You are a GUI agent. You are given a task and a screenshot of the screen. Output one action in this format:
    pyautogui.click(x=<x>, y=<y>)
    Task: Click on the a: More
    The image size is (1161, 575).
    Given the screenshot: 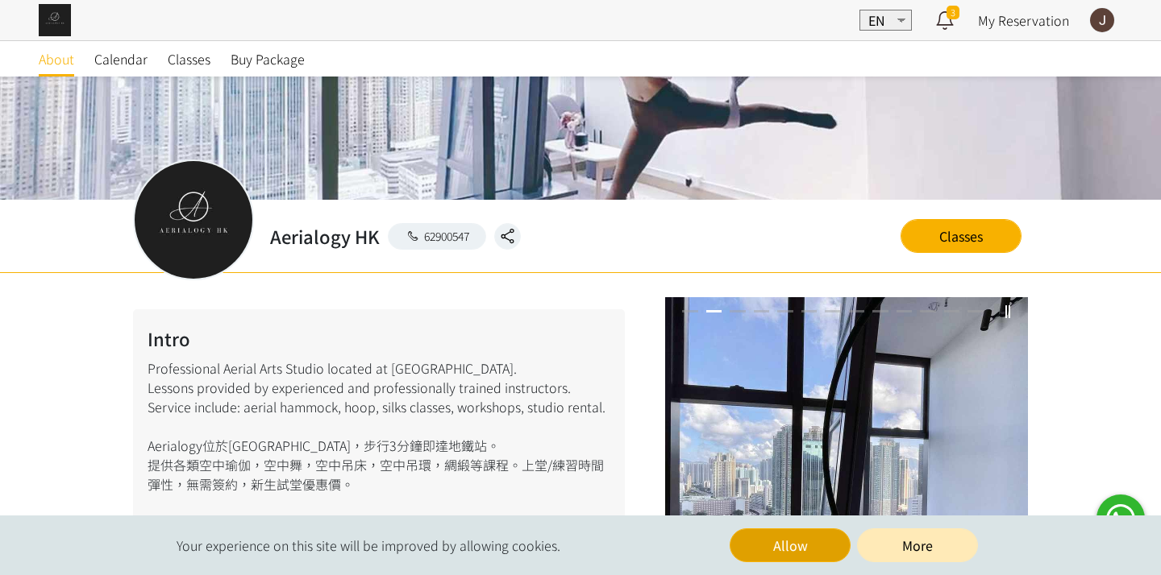 What is the action you would take?
    pyautogui.click(x=917, y=546)
    